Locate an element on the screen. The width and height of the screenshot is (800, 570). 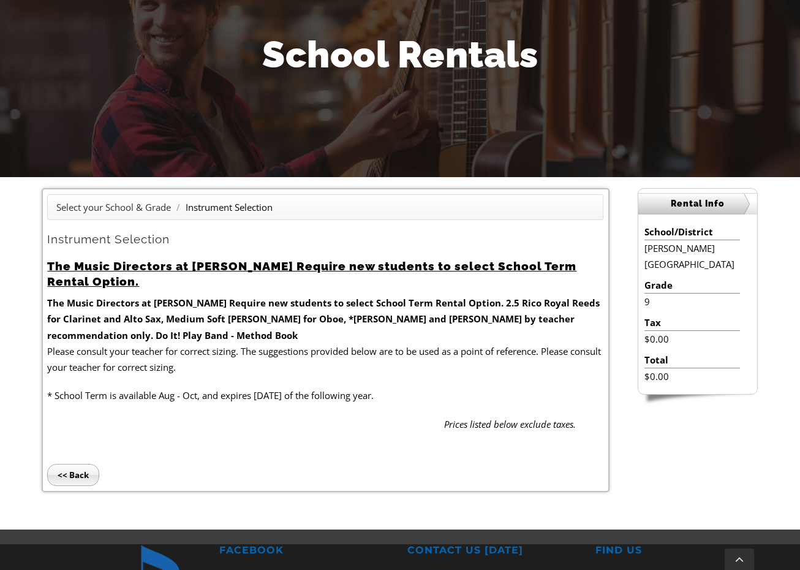
img: sidebar-footer.png is located at coordinates (698, 400).